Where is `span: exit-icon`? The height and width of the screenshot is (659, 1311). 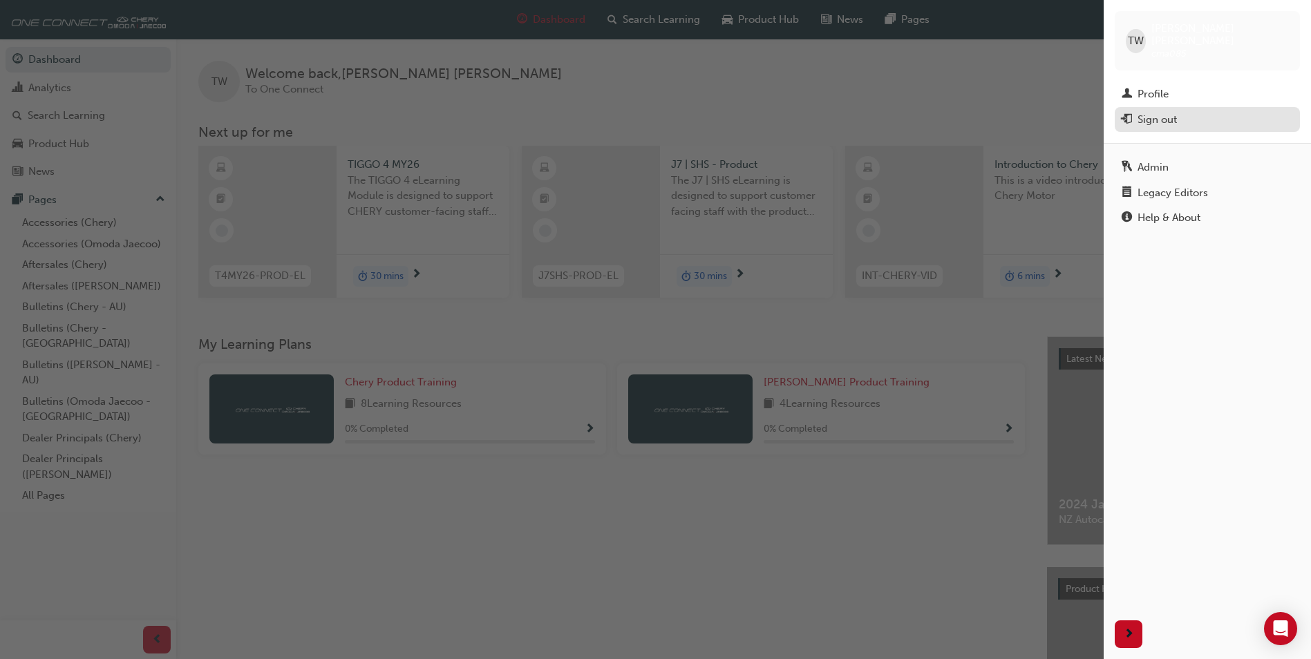
span: exit-icon is located at coordinates (1126, 120).